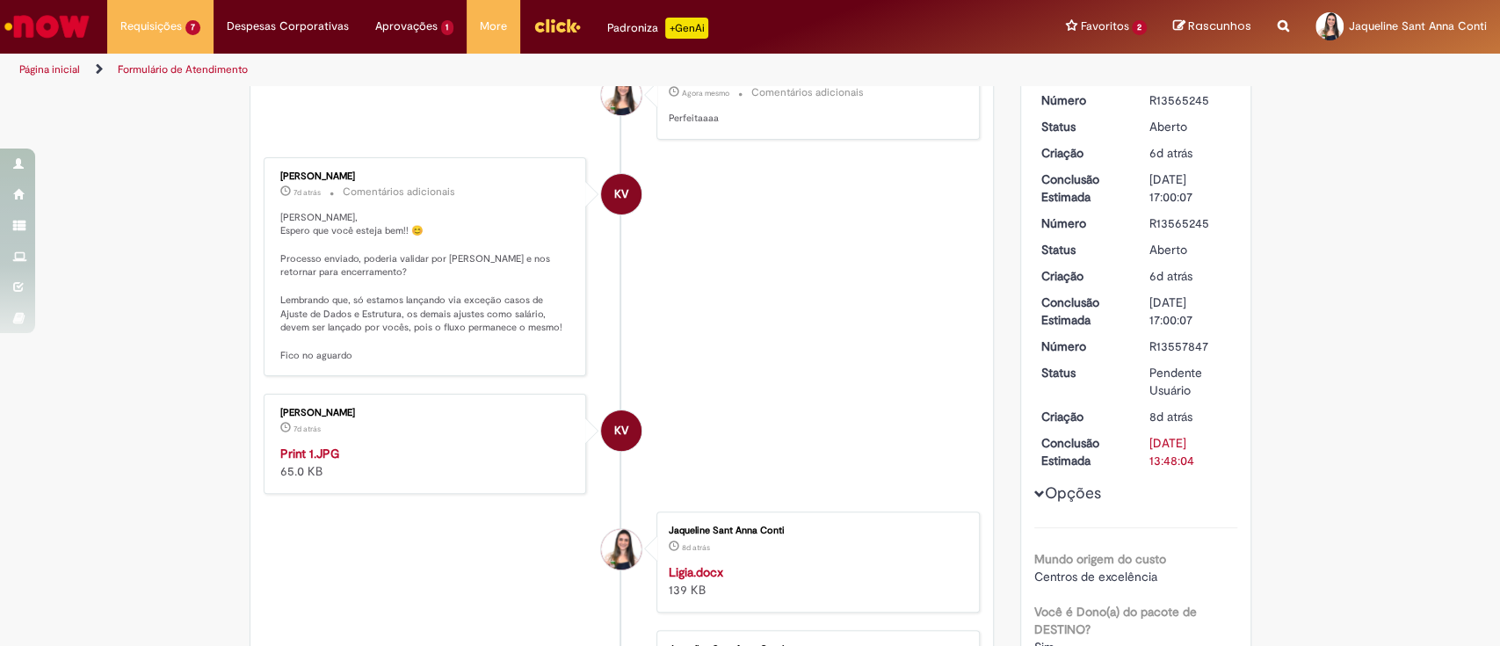  Describe the element at coordinates (500, 69) in the screenshot. I see `ul: Trilhas de página` at that location.